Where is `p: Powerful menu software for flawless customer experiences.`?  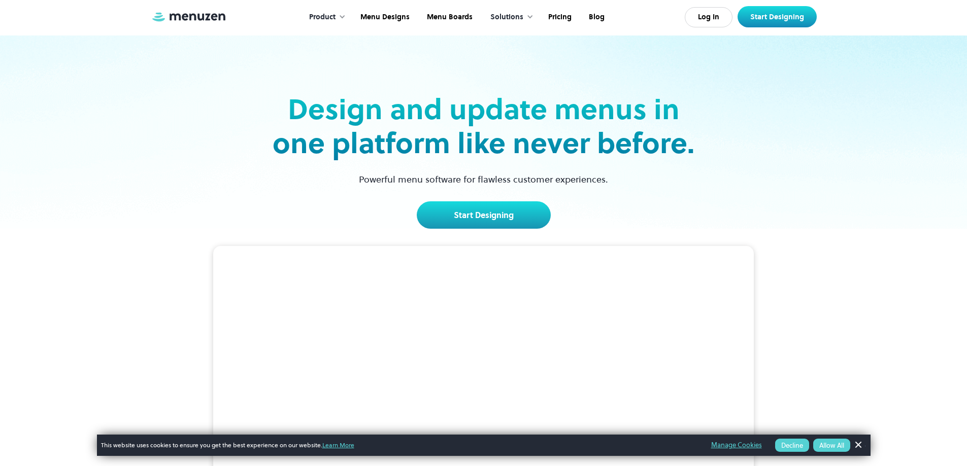 p: Powerful menu software for flawless customer experiences. is located at coordinates (483, 179).